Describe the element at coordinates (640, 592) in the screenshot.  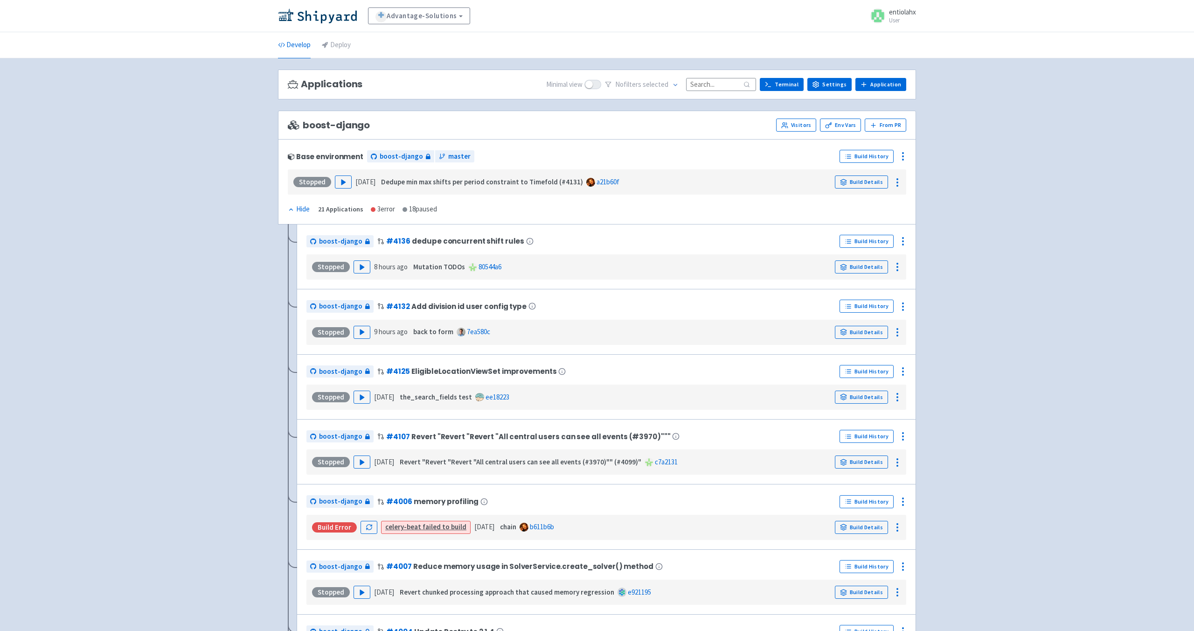
I see `a: e921195` at that location.